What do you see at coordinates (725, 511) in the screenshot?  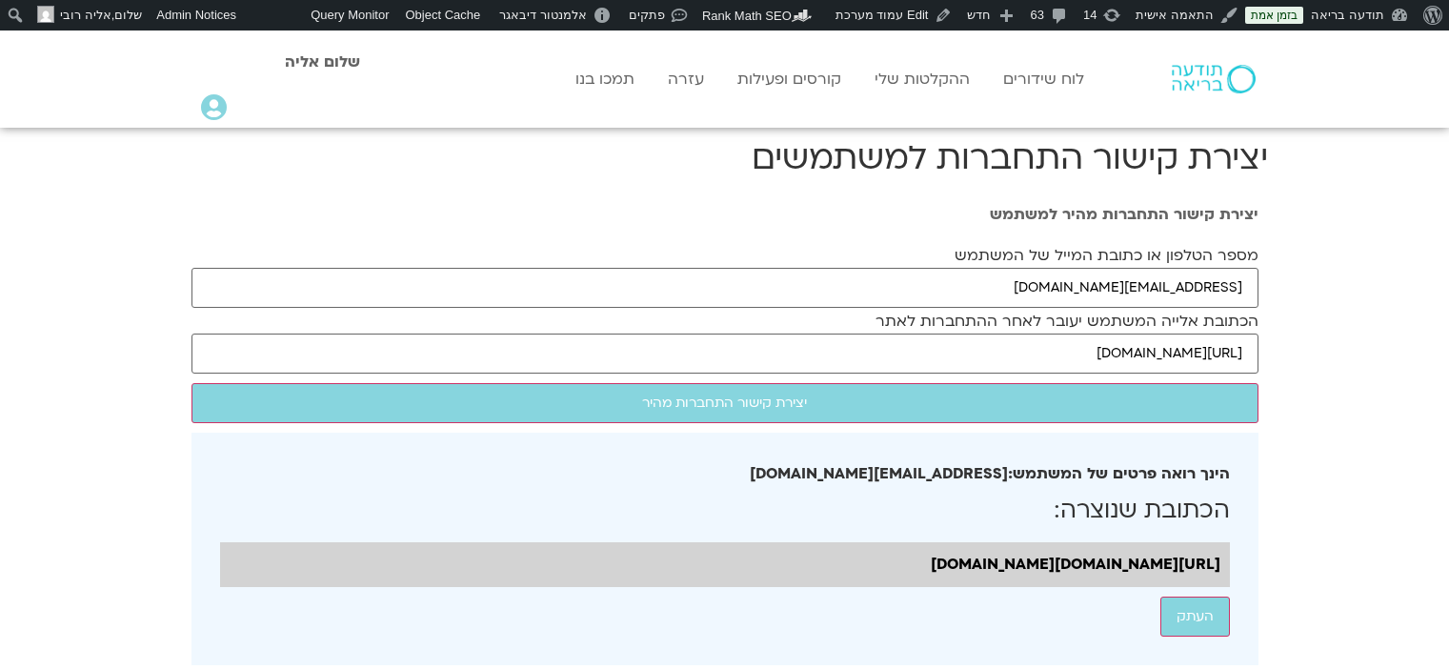 I see `h3: הכתובת שנוצרה:` at bounding box center [725, 511].